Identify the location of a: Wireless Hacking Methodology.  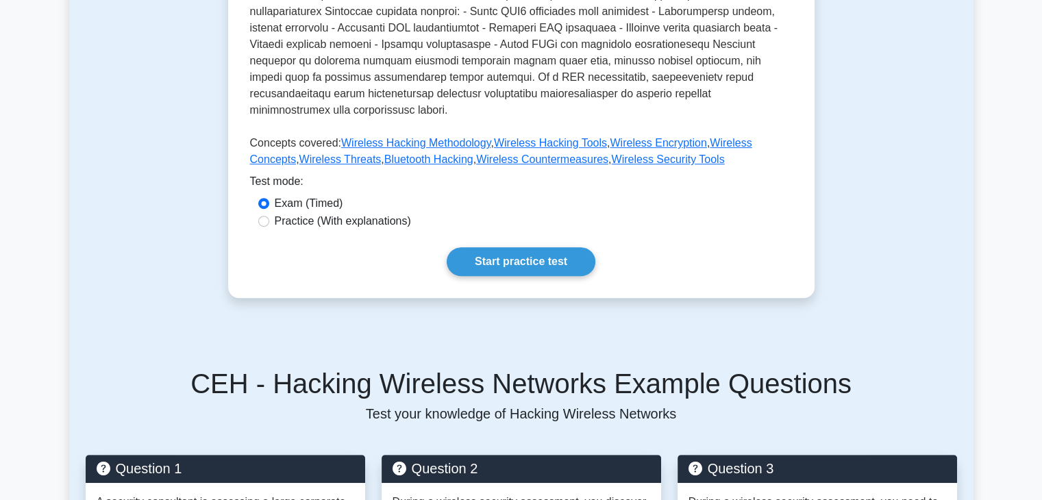
(416, 142).